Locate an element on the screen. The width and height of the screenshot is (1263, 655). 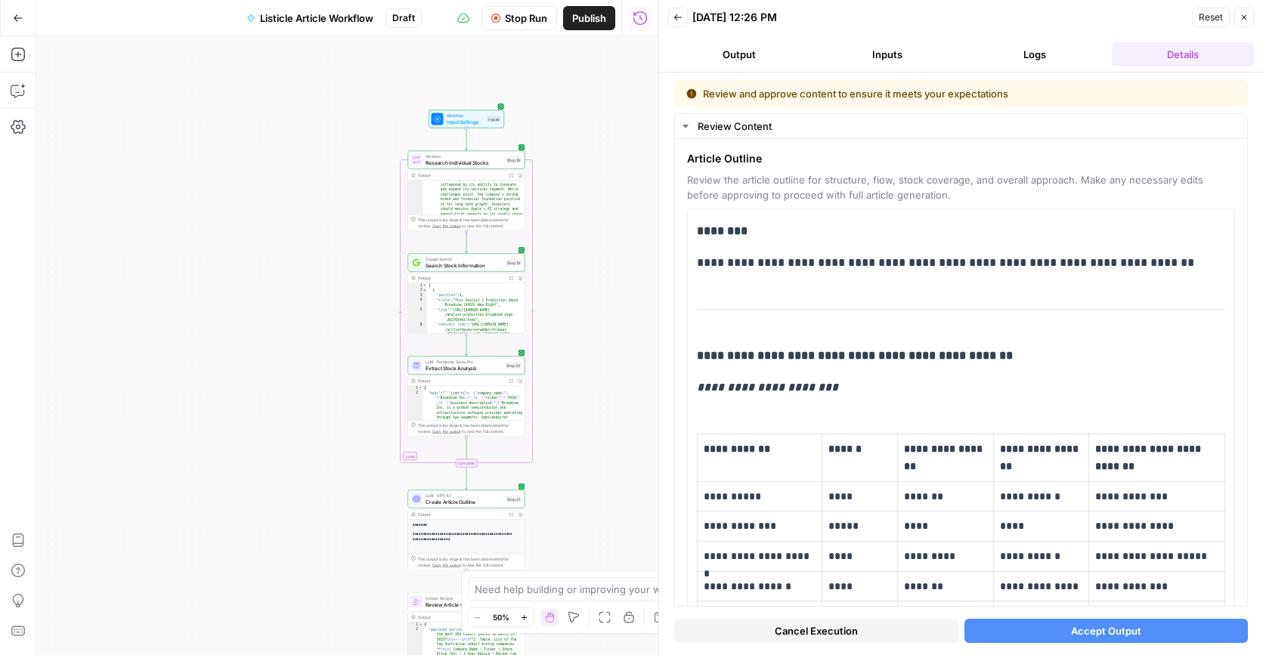
span: Research Individual Stocks is located at coordinates (464, 163).